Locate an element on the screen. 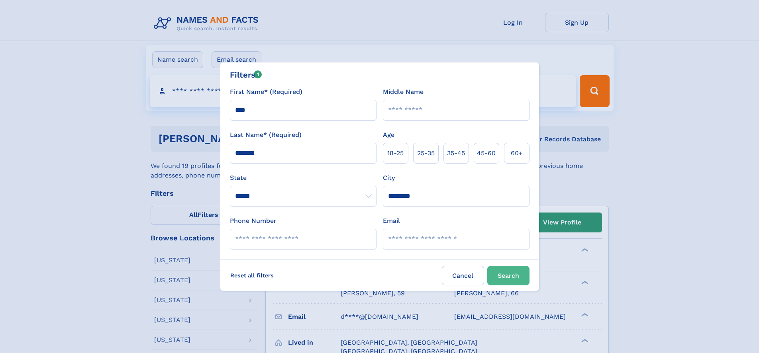 Image resolution: width=759 pixels, height=353 pixels. span: 25‑35 is located at coordinates (426, 153).